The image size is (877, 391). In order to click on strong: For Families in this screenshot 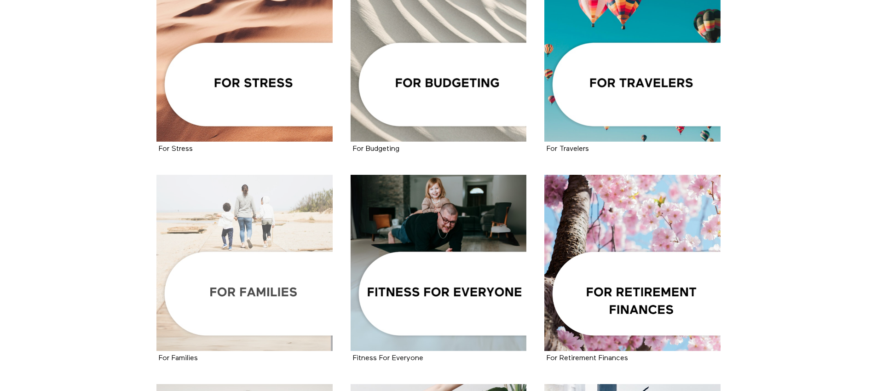, I will do `click(178, 358)`.